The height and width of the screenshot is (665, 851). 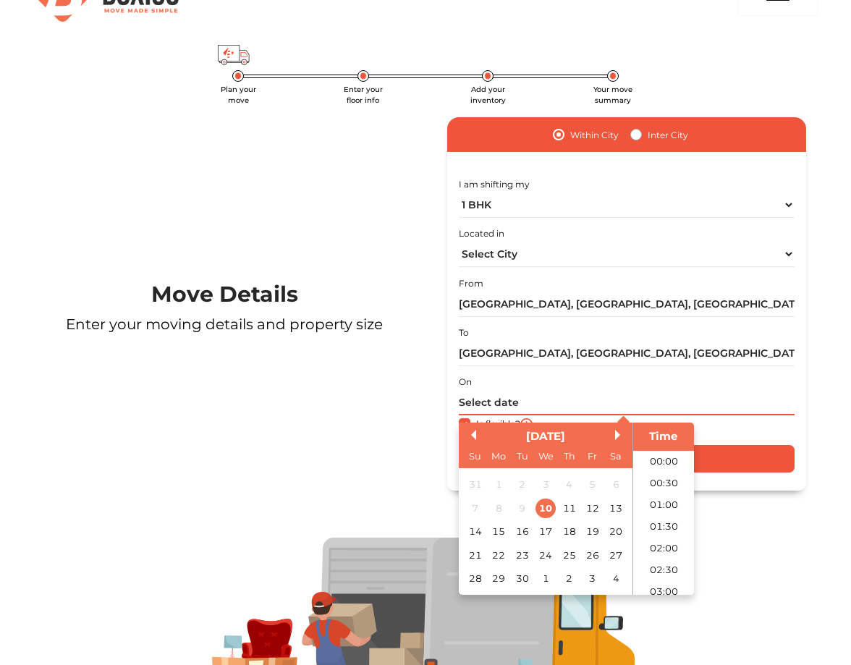 I want to click on li: 03:00, so click(x=664, y=592).